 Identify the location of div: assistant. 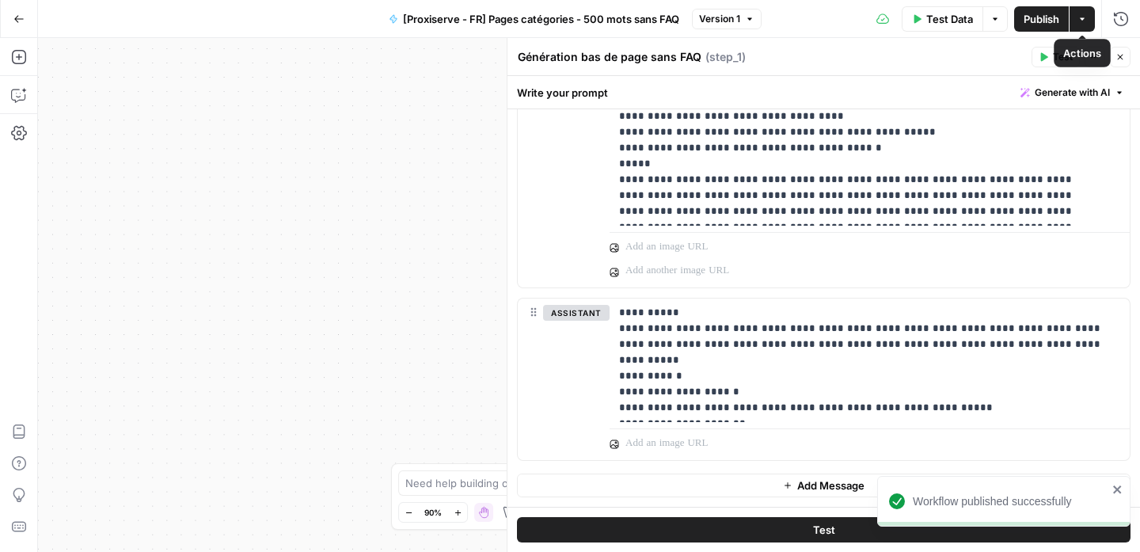
(557, 379).